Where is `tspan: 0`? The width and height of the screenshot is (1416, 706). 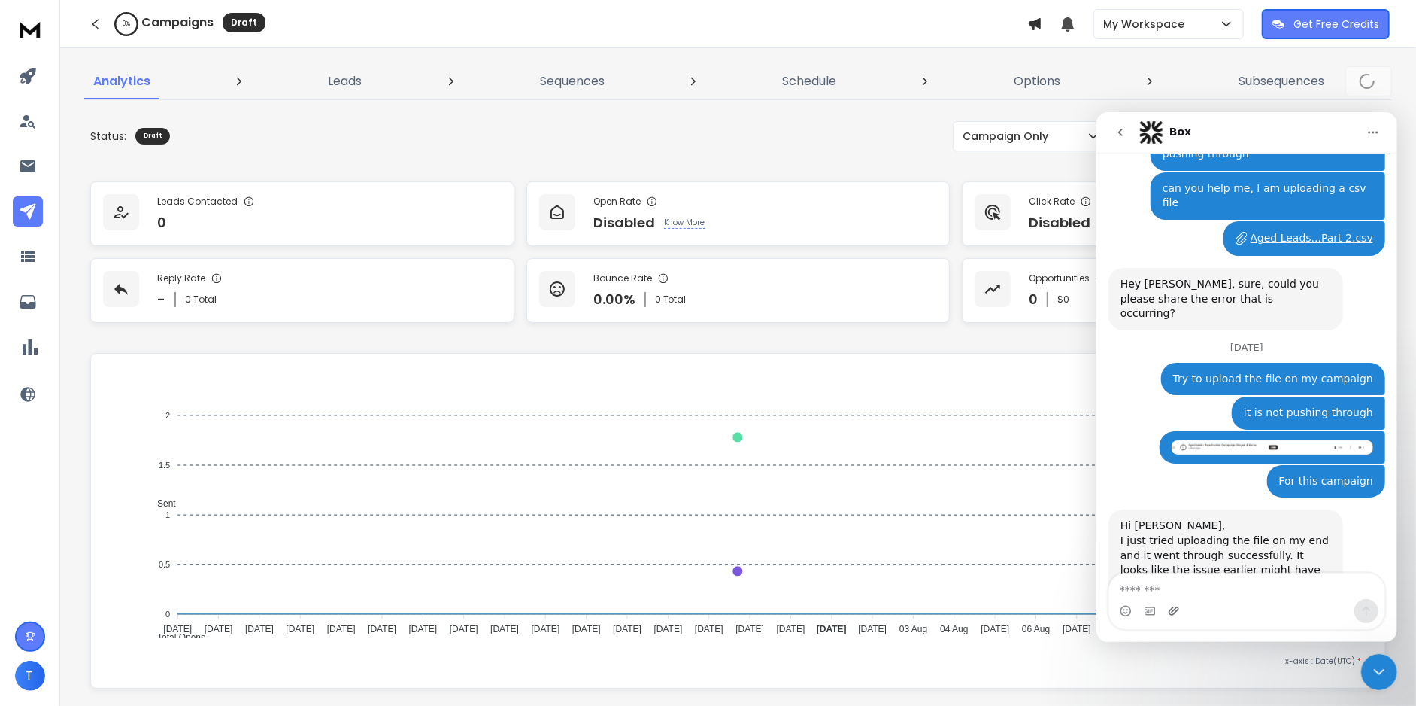 tspan: 0 is located at coordinates (168, 614).